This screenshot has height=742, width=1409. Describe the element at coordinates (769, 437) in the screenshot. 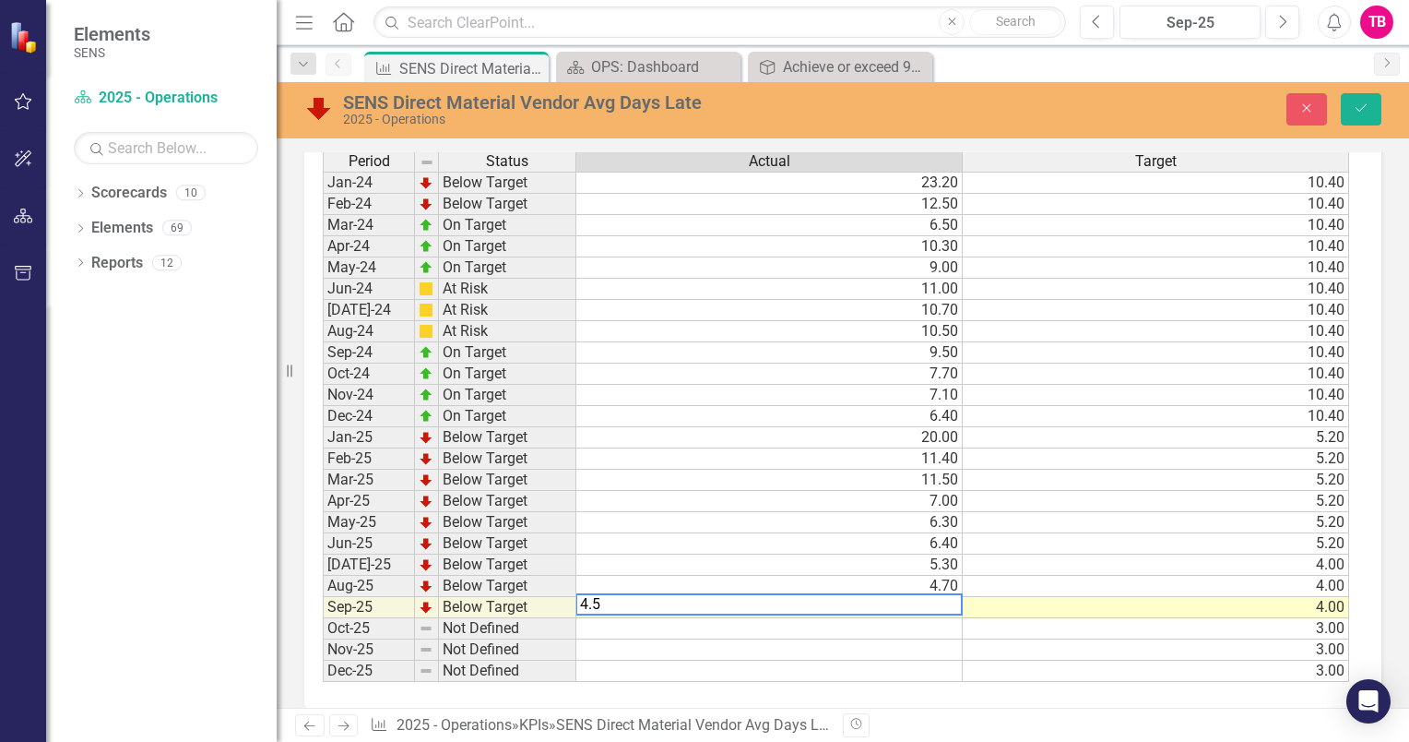

I see `td: 20.00` at that location.